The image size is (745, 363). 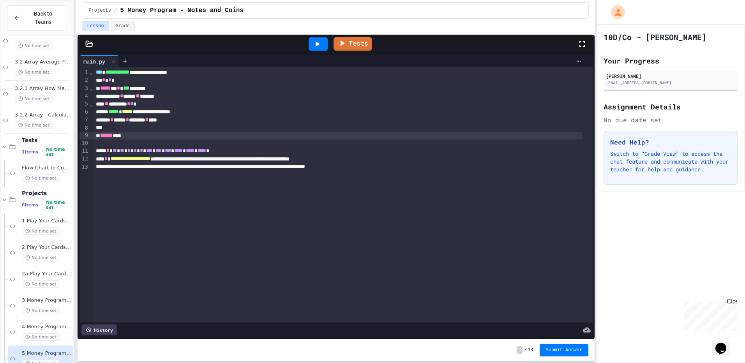 What do you see at coordinates (43, 18) in the screenshot?
I see `span: Back to Teams` at bounding box center [43, 18].